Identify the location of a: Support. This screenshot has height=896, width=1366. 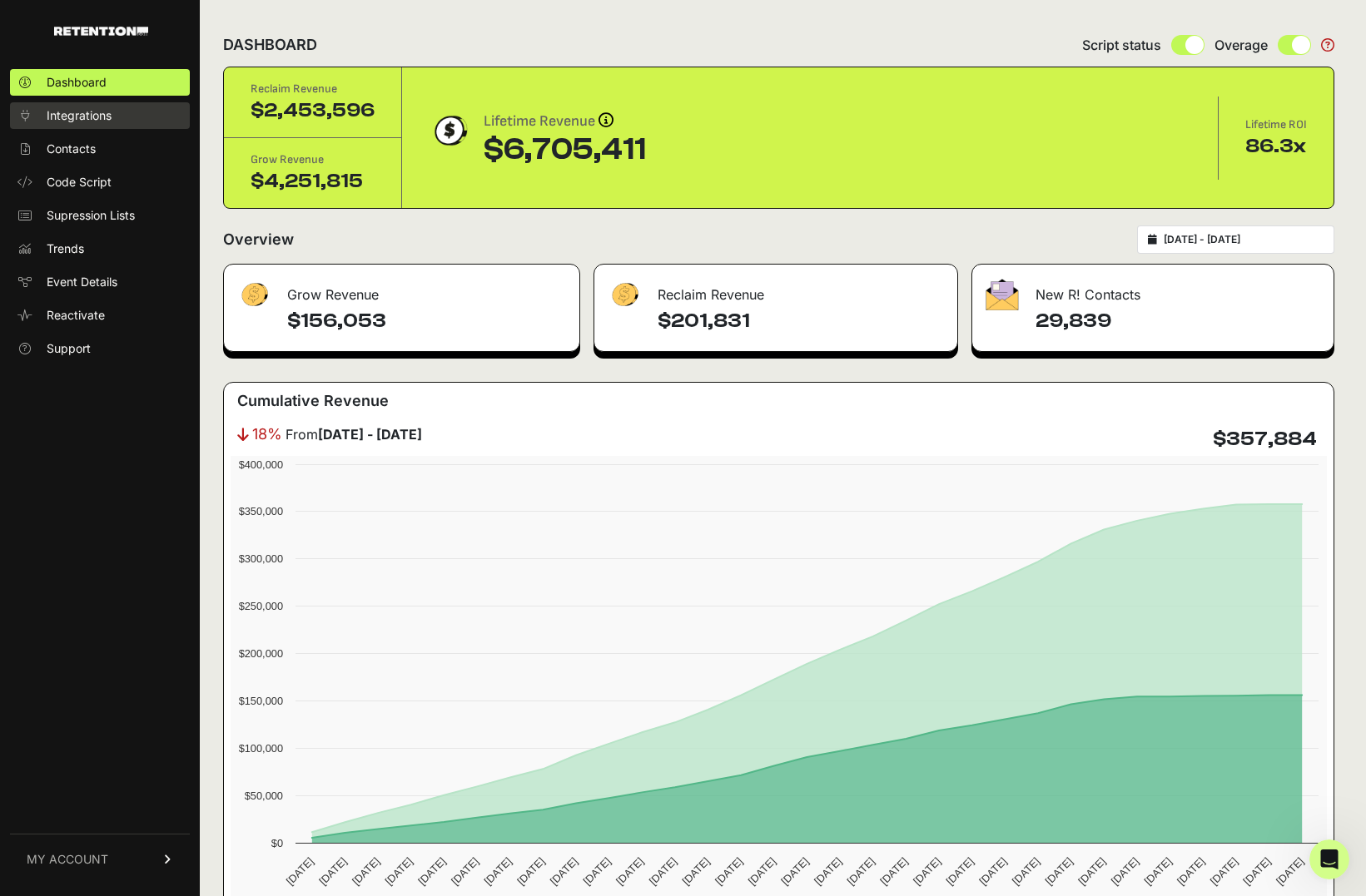
(100, 349).